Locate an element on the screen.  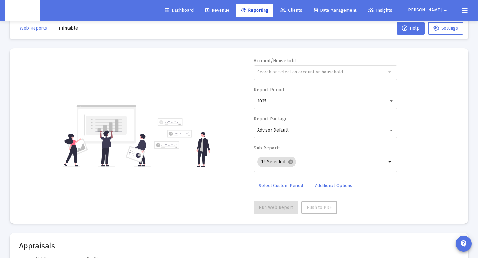
span: Run Web Report is located at coordinates (276, 207).